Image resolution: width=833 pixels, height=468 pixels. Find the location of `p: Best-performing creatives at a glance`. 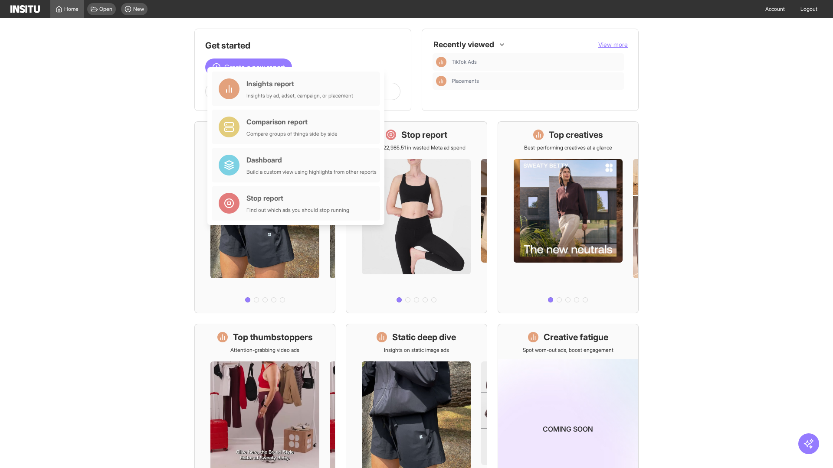

p: Best-performing creatives at a glance is located at coordinates (568, 148).